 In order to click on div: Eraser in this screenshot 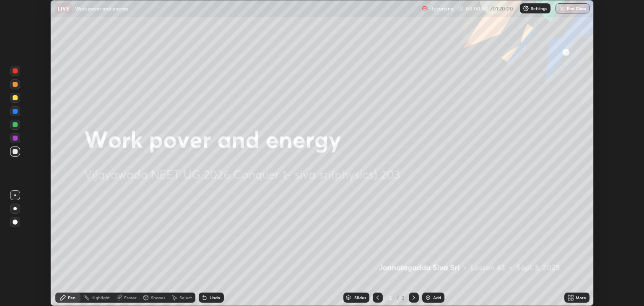, I will do `click(130, 297)`.